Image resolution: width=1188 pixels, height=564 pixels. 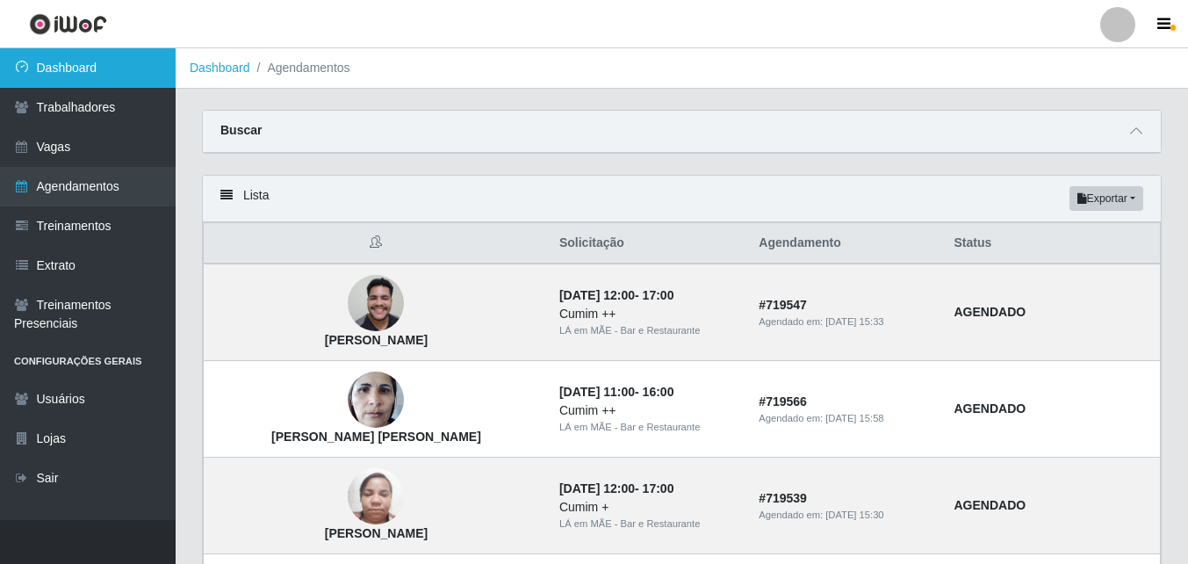 I want to click on th: Status, so click(x=1051, y=243).